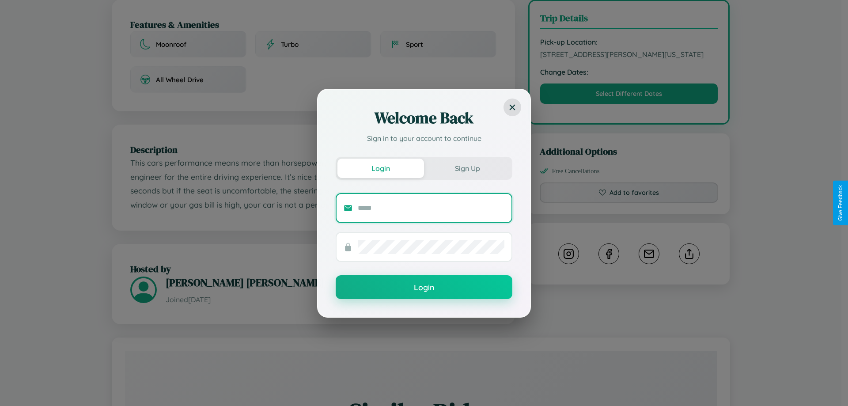 This screenshot has height=406, width=848. What do you see at coordinates (467, 168) in the screenshot?
I see `button: Sign Up` at bounding box center [467, 168].